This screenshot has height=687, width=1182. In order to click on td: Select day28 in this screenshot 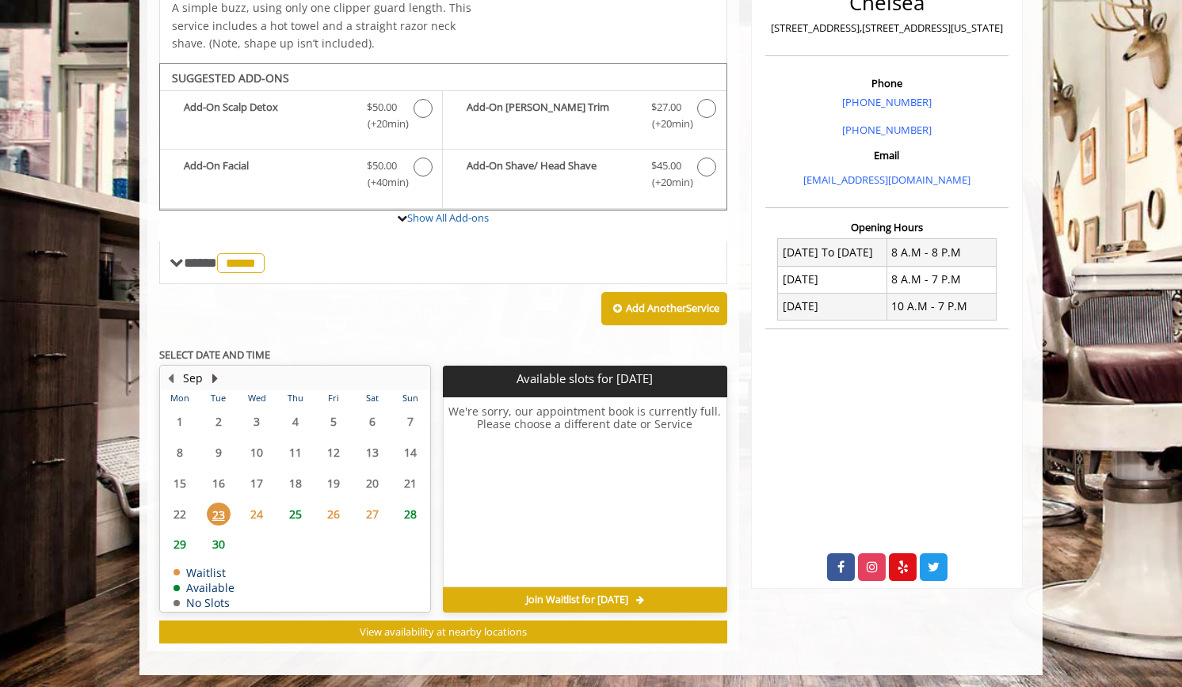, I will do `click(410, 514)`.